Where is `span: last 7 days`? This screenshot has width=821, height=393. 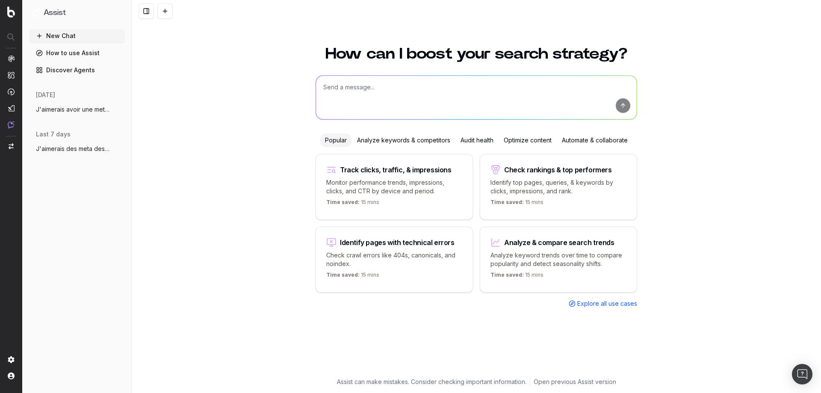
span: last 7 days is located at coordinates (53, 134).